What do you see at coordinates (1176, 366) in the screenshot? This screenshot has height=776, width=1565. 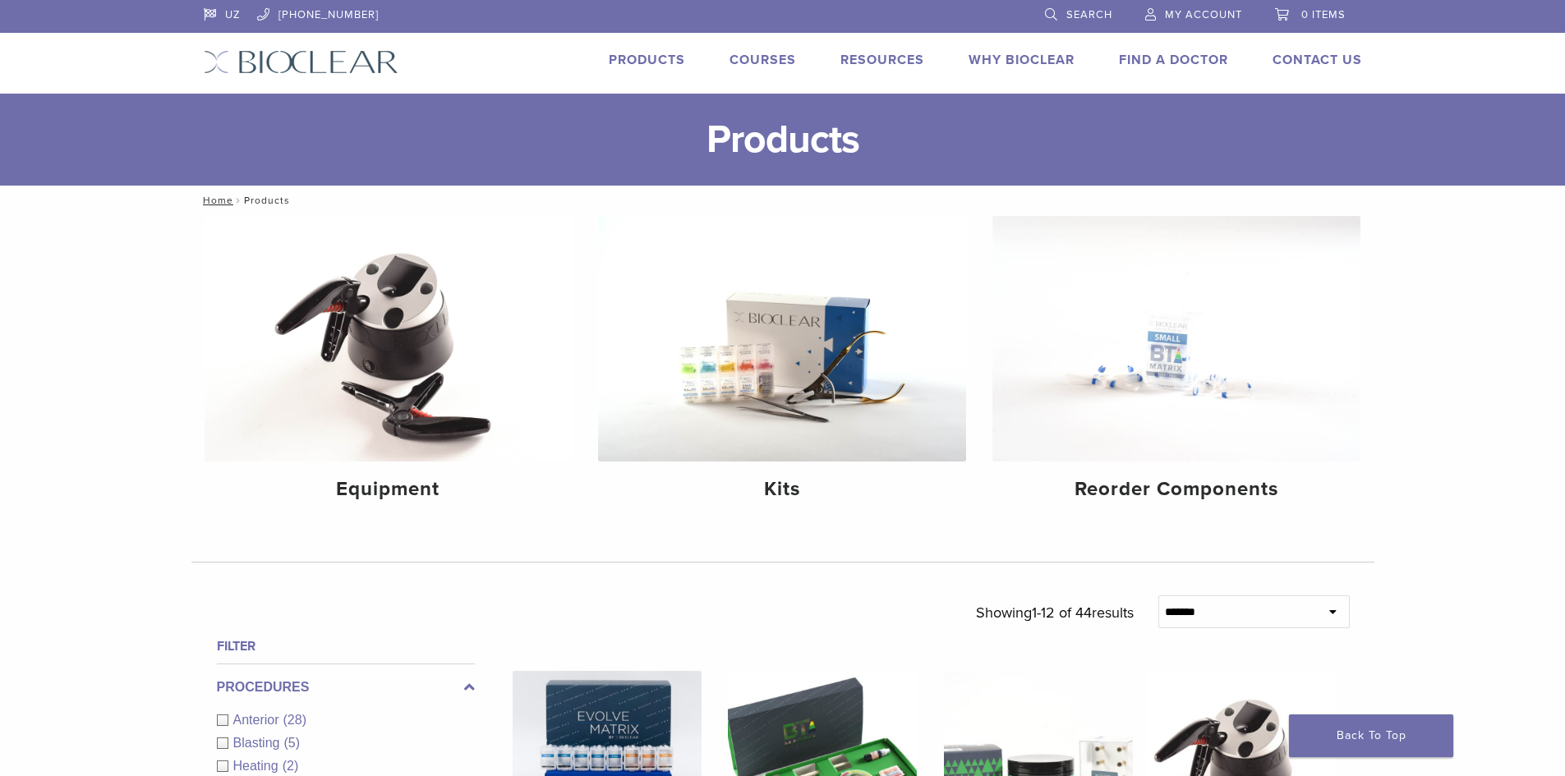 I see `a: Reorder Components` at bounding box center [1176, 366].